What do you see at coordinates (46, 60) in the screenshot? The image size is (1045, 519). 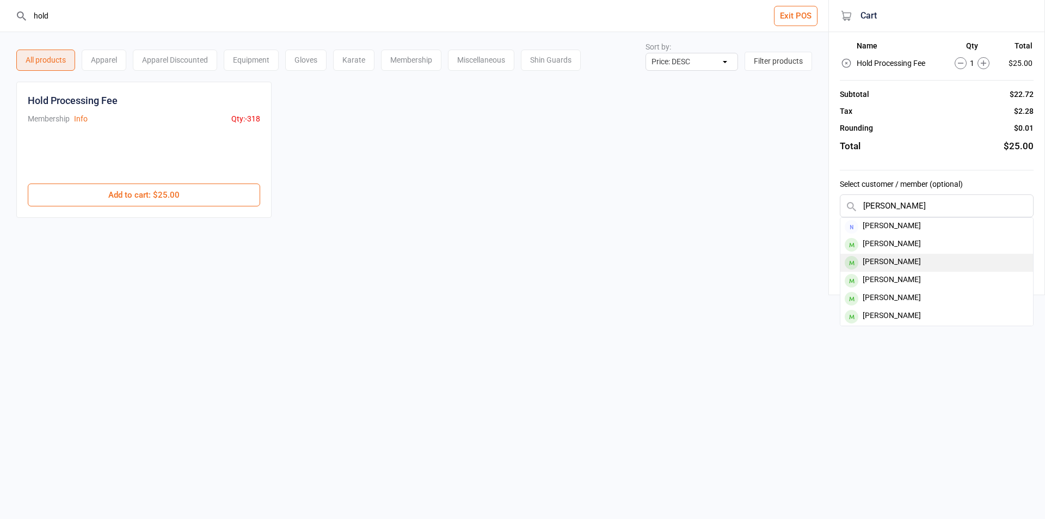 I see `div: All products` at bounding box center [46, 60].